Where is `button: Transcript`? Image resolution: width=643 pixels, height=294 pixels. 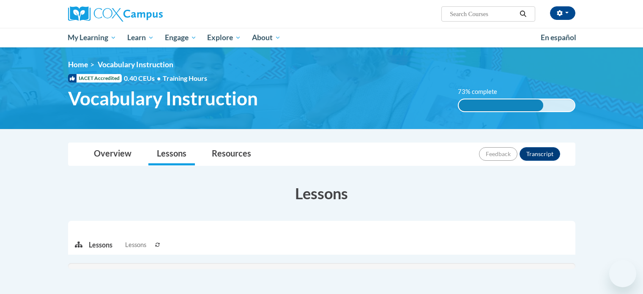 button: Transcript is located at coordinates (540, 154).